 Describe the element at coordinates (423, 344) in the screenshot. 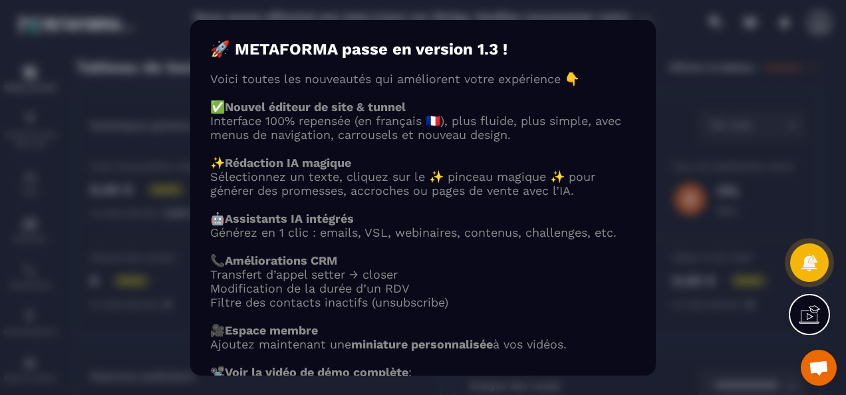

I see `p: Ajoutez maintenant une à vos vidéos.` at that location.